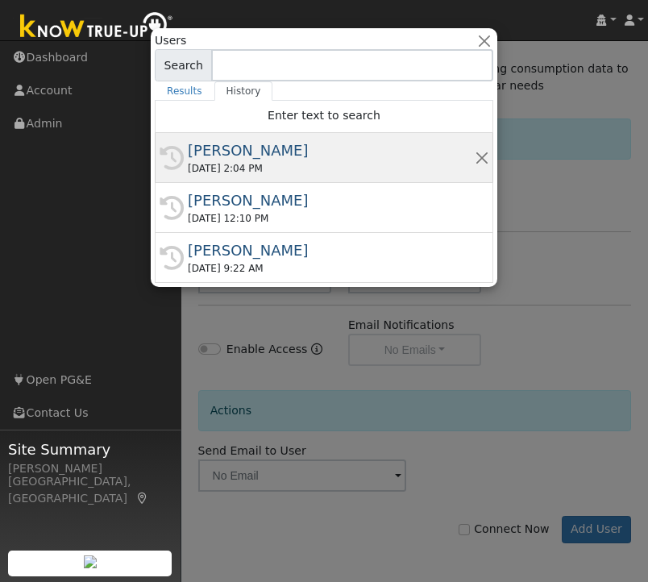  I want to click on img: Know True-Up, so click(97, 27).